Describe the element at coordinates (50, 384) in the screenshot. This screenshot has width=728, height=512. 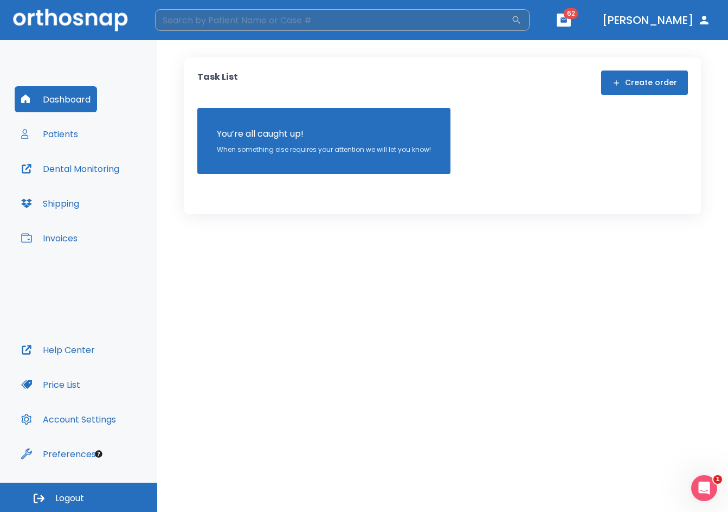
I see `a: Price List` at that location.